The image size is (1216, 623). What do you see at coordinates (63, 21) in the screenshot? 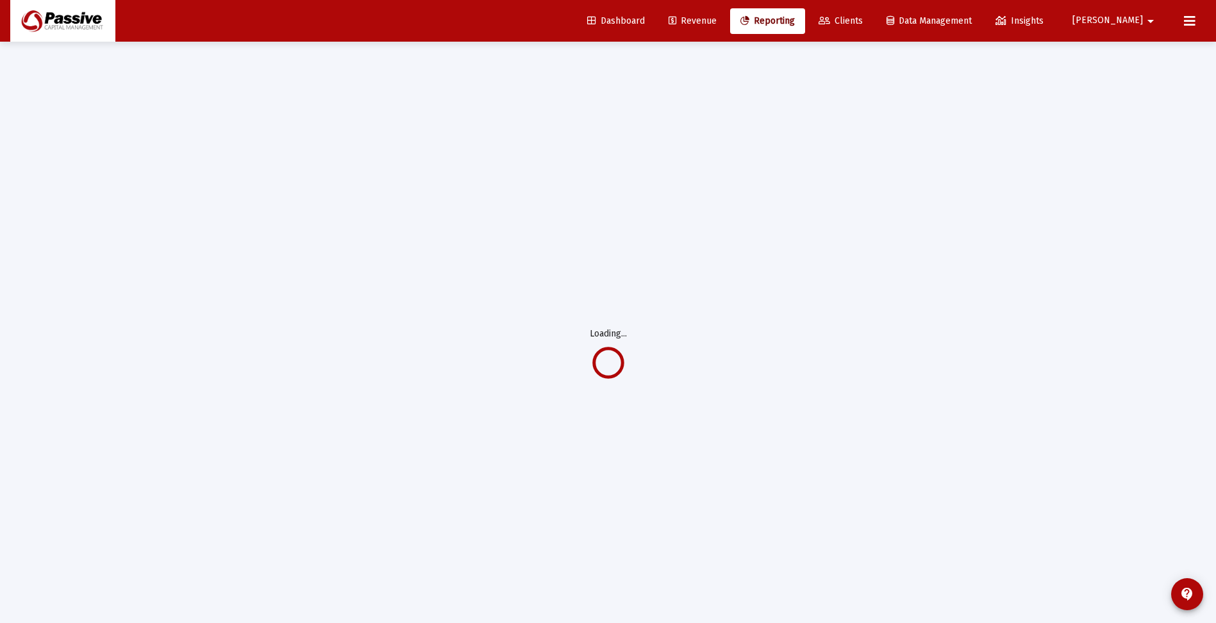
I see `img: Dashboard` at bounding box center [63, 21].